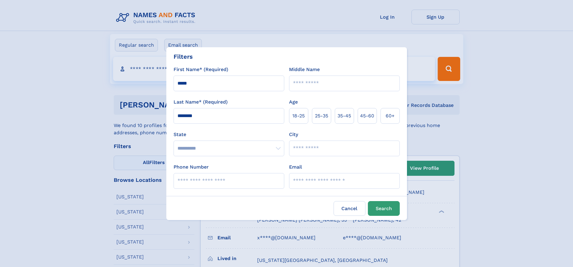 The image size is (573, 267). What do you see at coordinates (183, 57) in the screenshot?
I see `div: Filters` at bounding box center [183, 57].